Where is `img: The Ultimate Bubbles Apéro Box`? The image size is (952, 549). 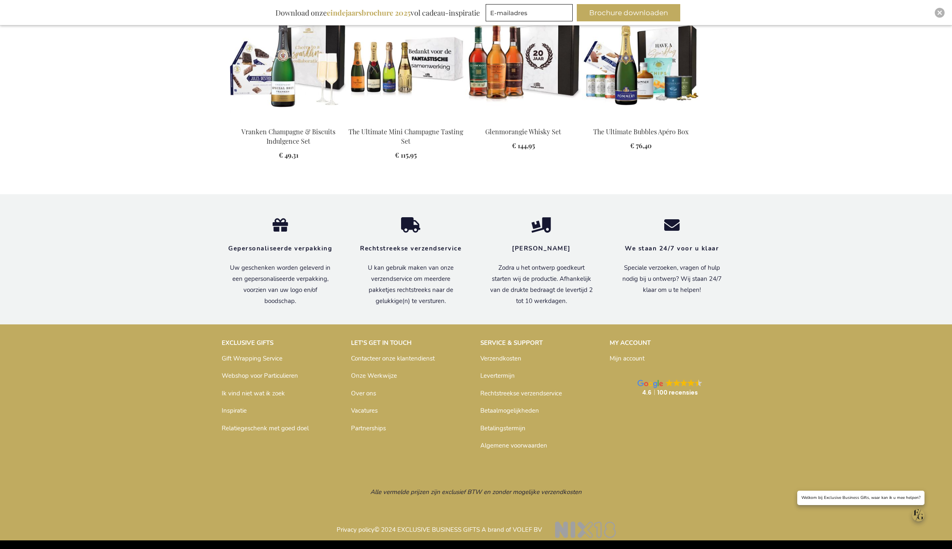
img: The Ultimate Bubbles Apéro Box is located at coordinates (641, 63).